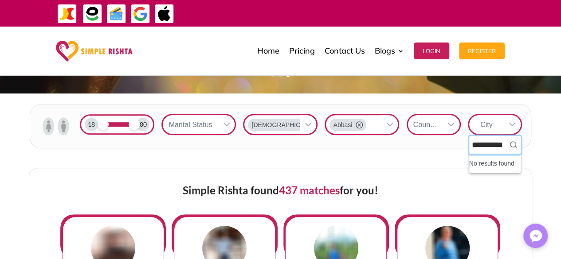  I want to click on img: JazzCash-icon, so click(67, 14).